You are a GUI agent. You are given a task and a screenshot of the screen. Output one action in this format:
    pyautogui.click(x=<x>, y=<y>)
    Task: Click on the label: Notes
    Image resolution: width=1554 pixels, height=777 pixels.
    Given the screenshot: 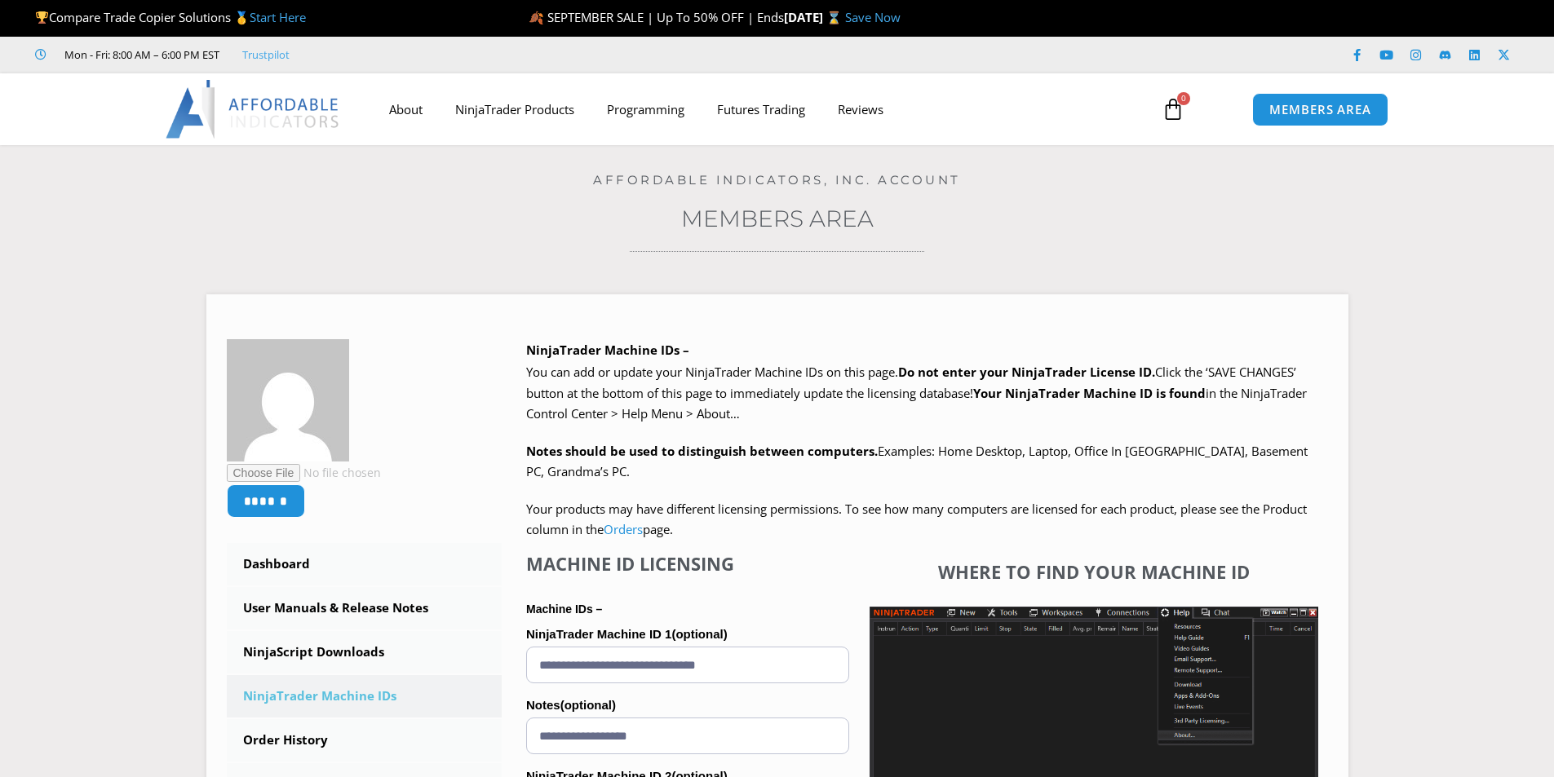 What is the action you would take?
    pyautogui.click(x=688, y=706)
    